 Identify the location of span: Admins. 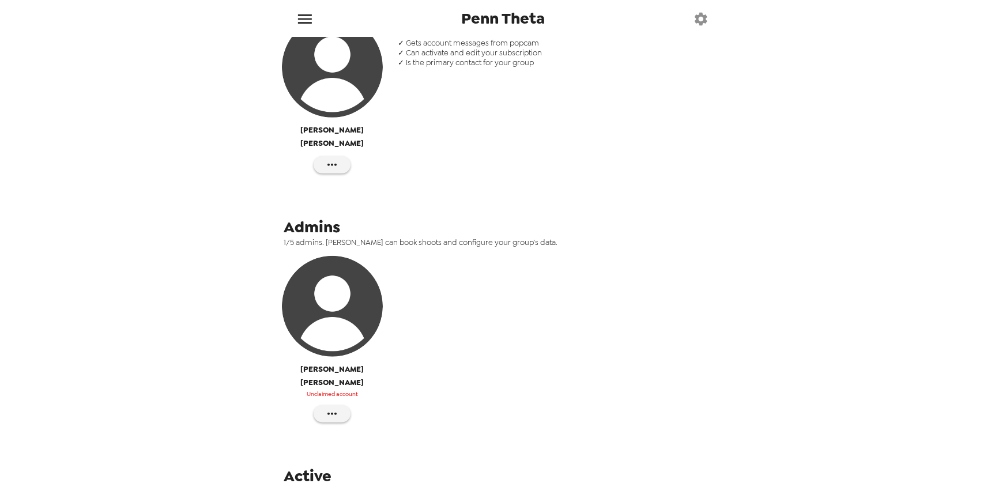
(312, 227).